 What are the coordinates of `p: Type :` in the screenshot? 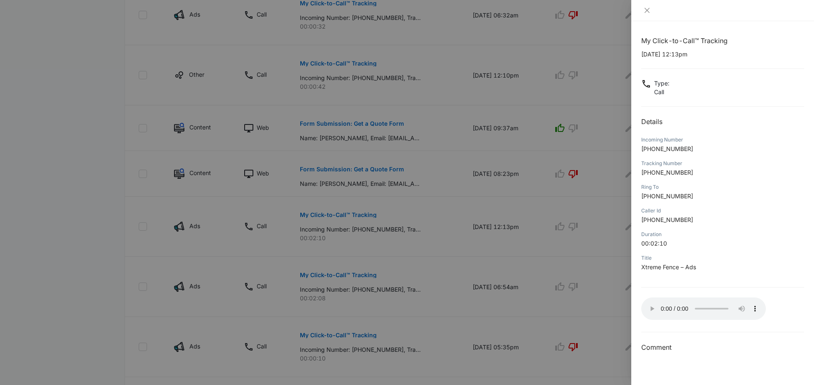 It's located at (661, 83).